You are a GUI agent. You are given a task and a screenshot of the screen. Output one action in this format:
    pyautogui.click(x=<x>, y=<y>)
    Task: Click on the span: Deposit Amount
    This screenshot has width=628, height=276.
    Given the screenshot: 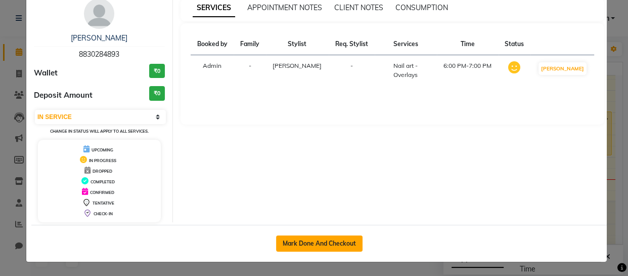 What is the action you would take?
    pyautogui.click(x=63, y=95)
    